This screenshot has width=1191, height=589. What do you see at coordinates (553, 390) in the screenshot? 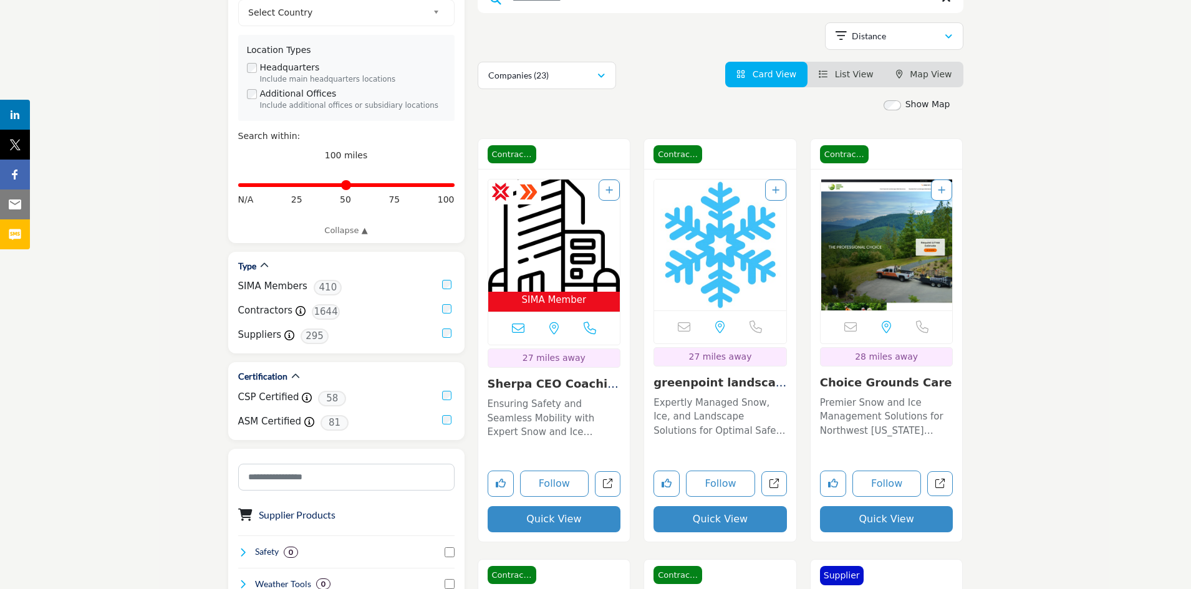
I see `a: Sherpa CEO Coaching` at bounding box center [553, 390].